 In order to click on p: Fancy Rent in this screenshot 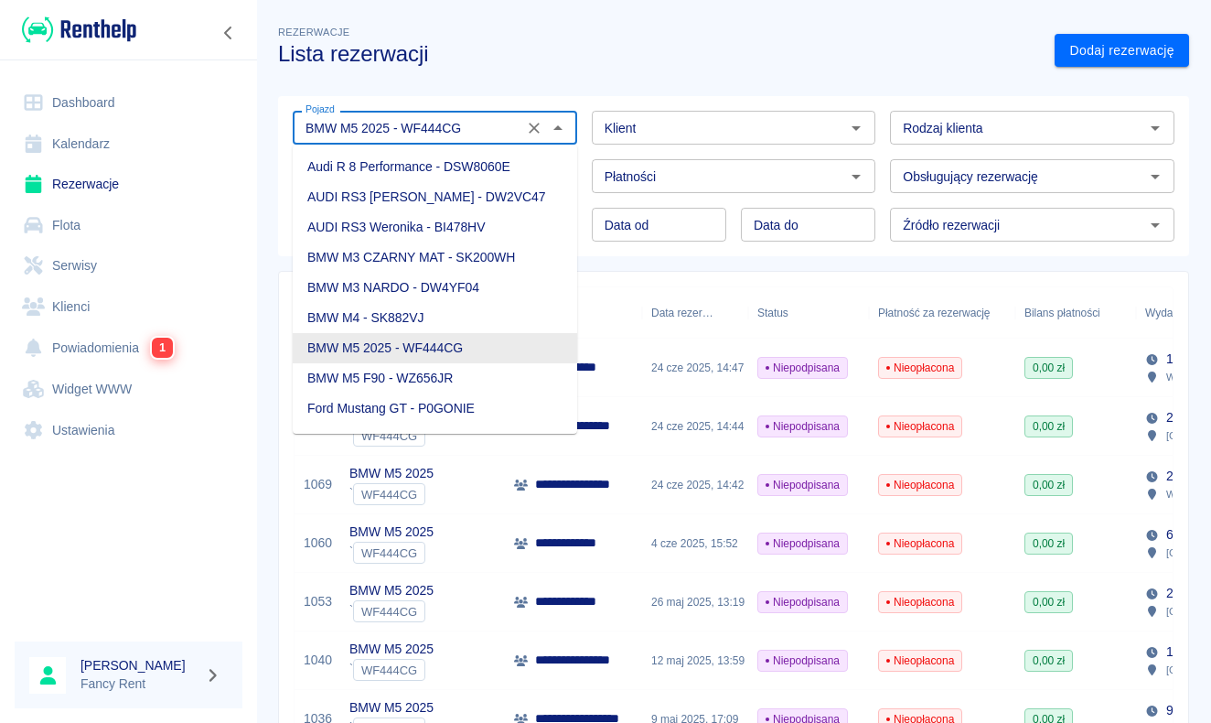, I will do `click(139, 683)`.